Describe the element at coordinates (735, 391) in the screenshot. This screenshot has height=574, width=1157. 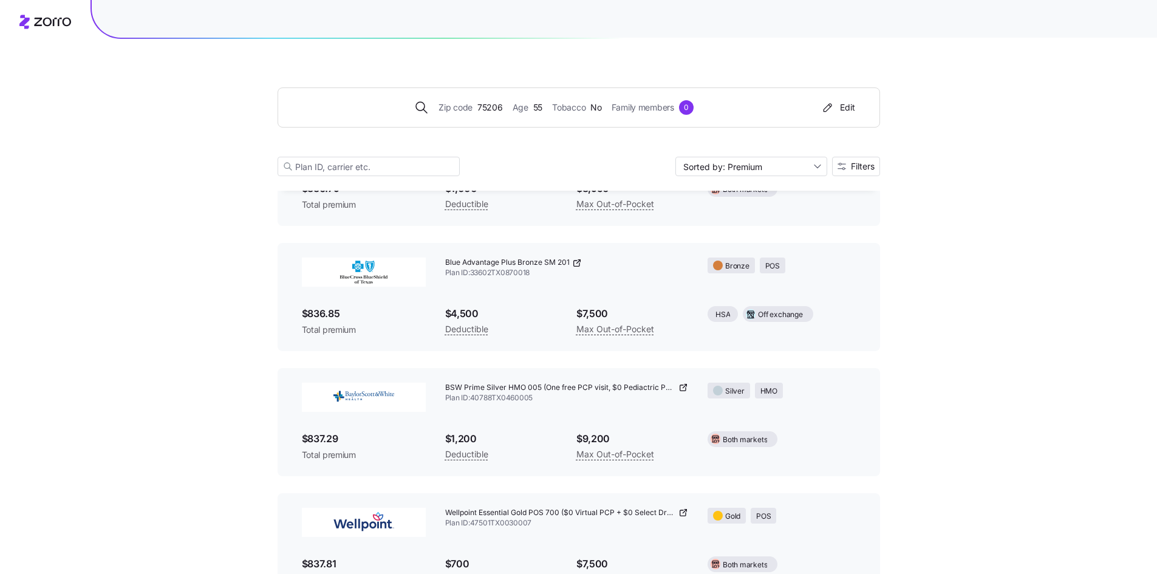
I see `span: Silver` at that location.